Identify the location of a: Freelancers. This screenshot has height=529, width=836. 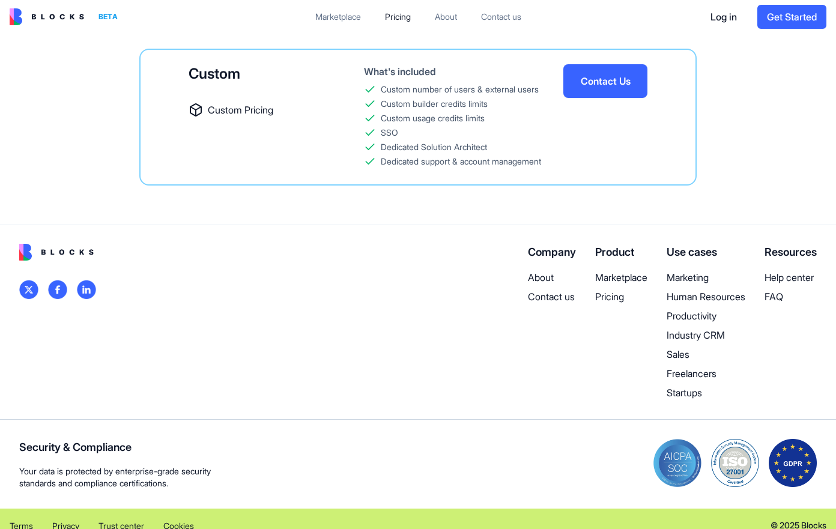
(705, 373).